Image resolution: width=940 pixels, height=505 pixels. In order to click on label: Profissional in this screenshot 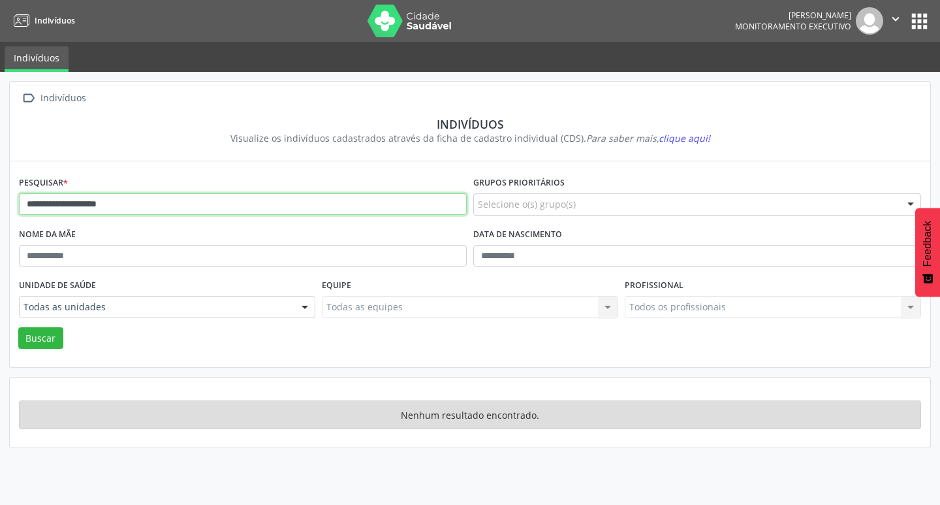, I will do `click(654, 285)`.